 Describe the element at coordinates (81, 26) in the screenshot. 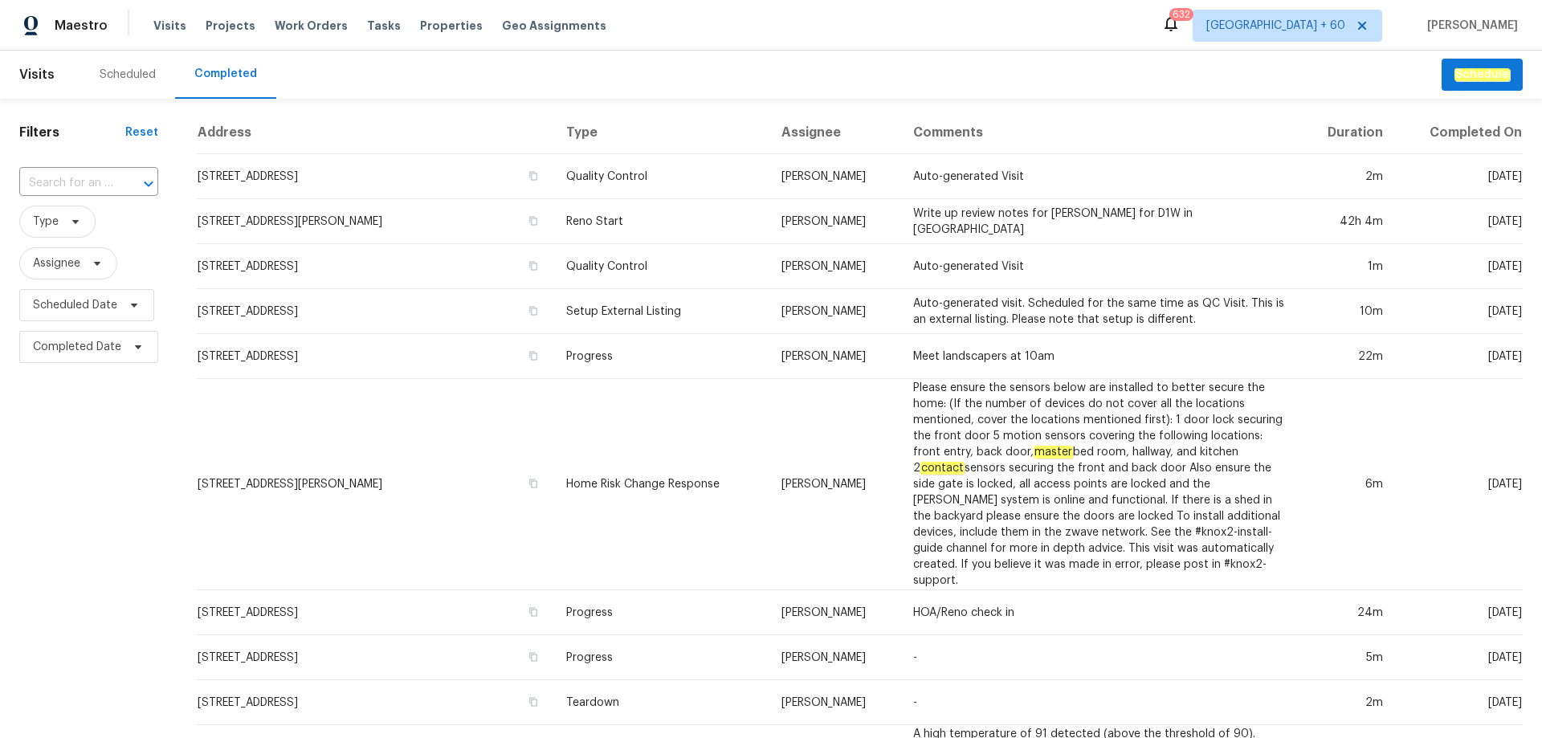

I see `span: Maestro` at that location.